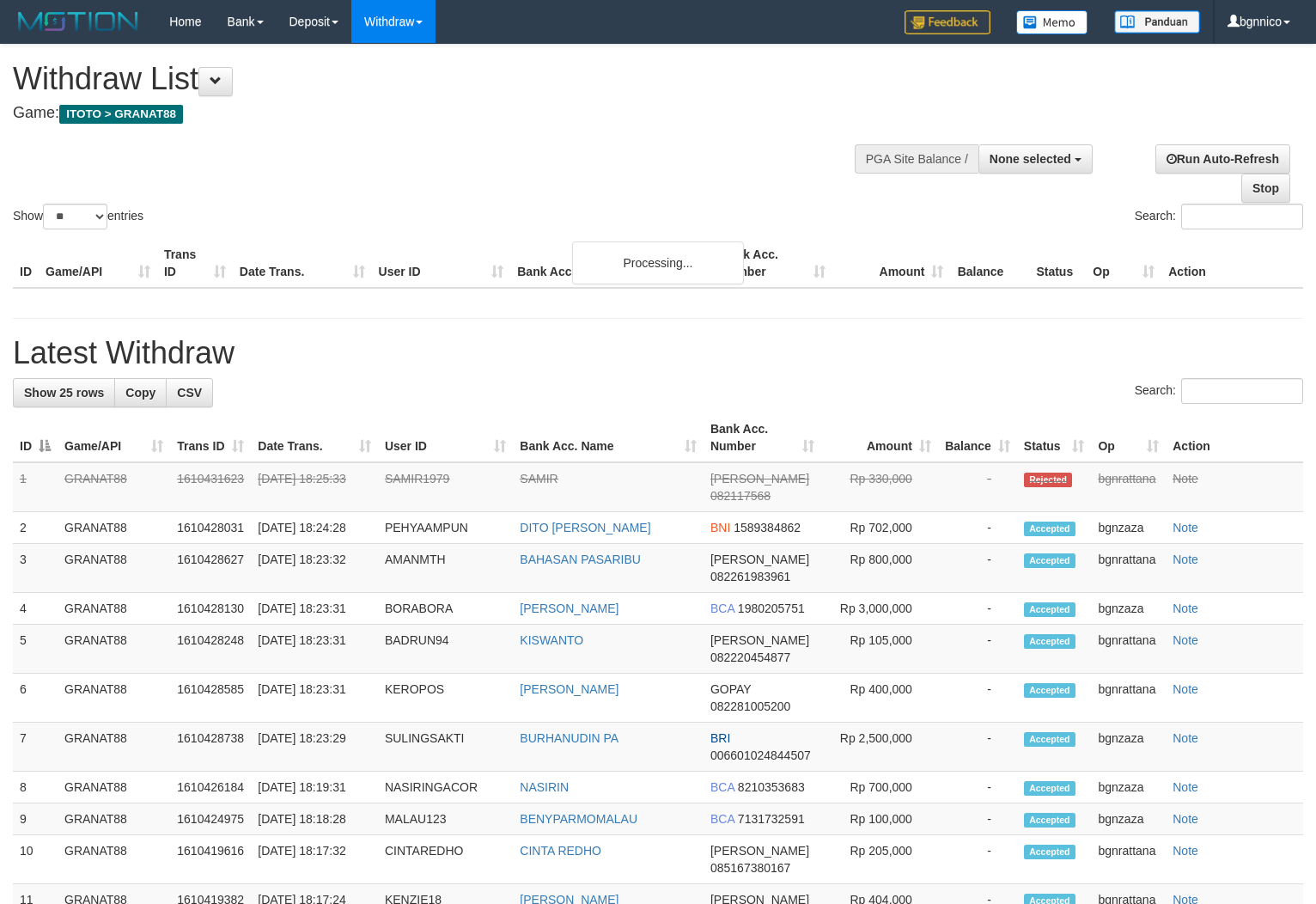  I want to click on a: KISWANTO, so click(551, 640).